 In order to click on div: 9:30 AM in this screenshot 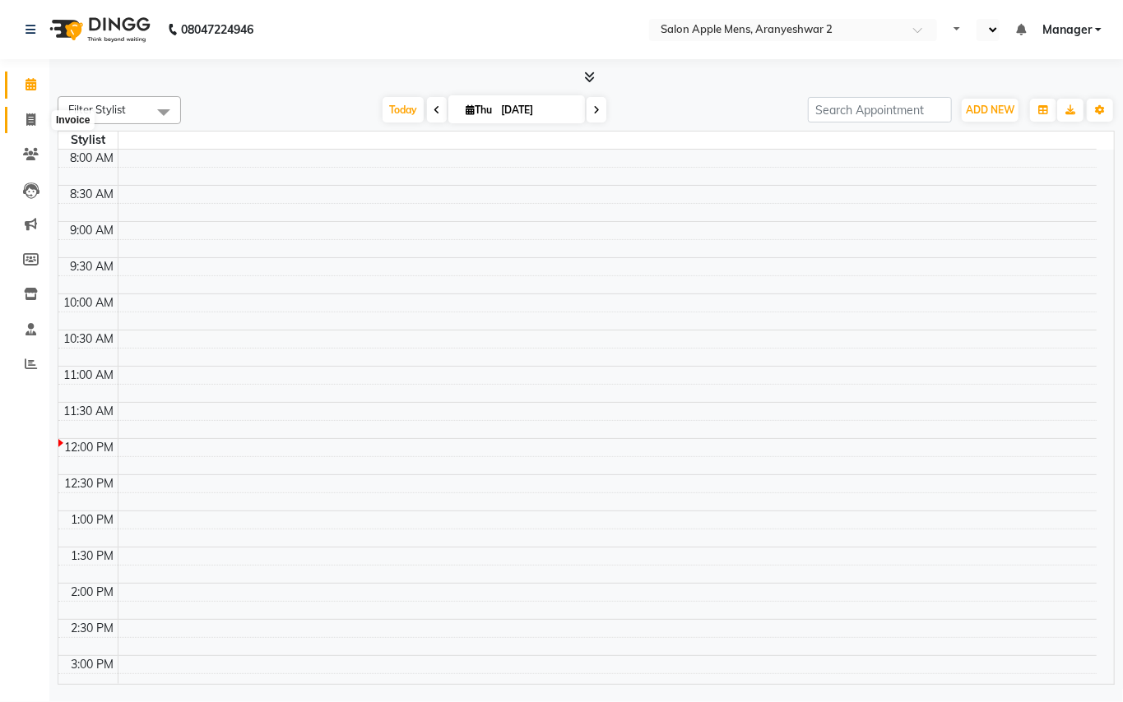, I will do `click(92, 267)`.